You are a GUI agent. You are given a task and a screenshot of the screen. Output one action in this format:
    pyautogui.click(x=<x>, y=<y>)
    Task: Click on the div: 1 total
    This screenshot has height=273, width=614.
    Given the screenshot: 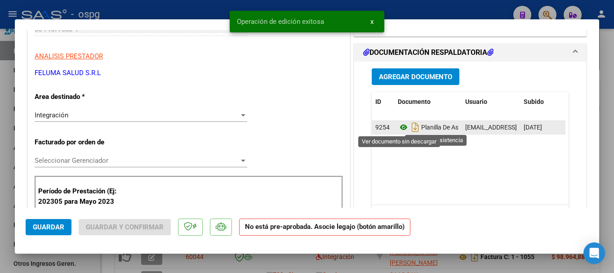 What is the action you would take?
    pyautogui.click(x=470, y=216)
    